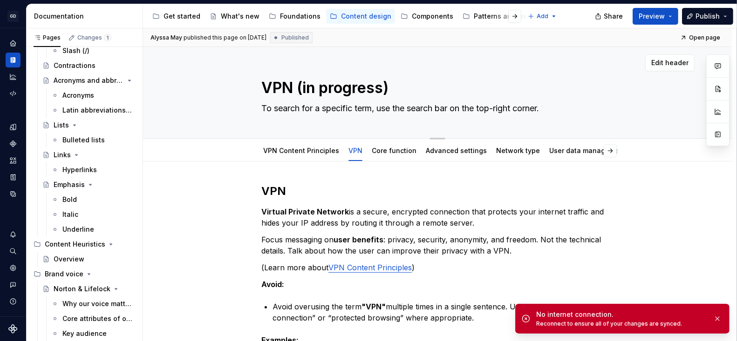 This screenshot has width=737, height=341. I want to click on a: Hyperlinks, so click(93, 170).